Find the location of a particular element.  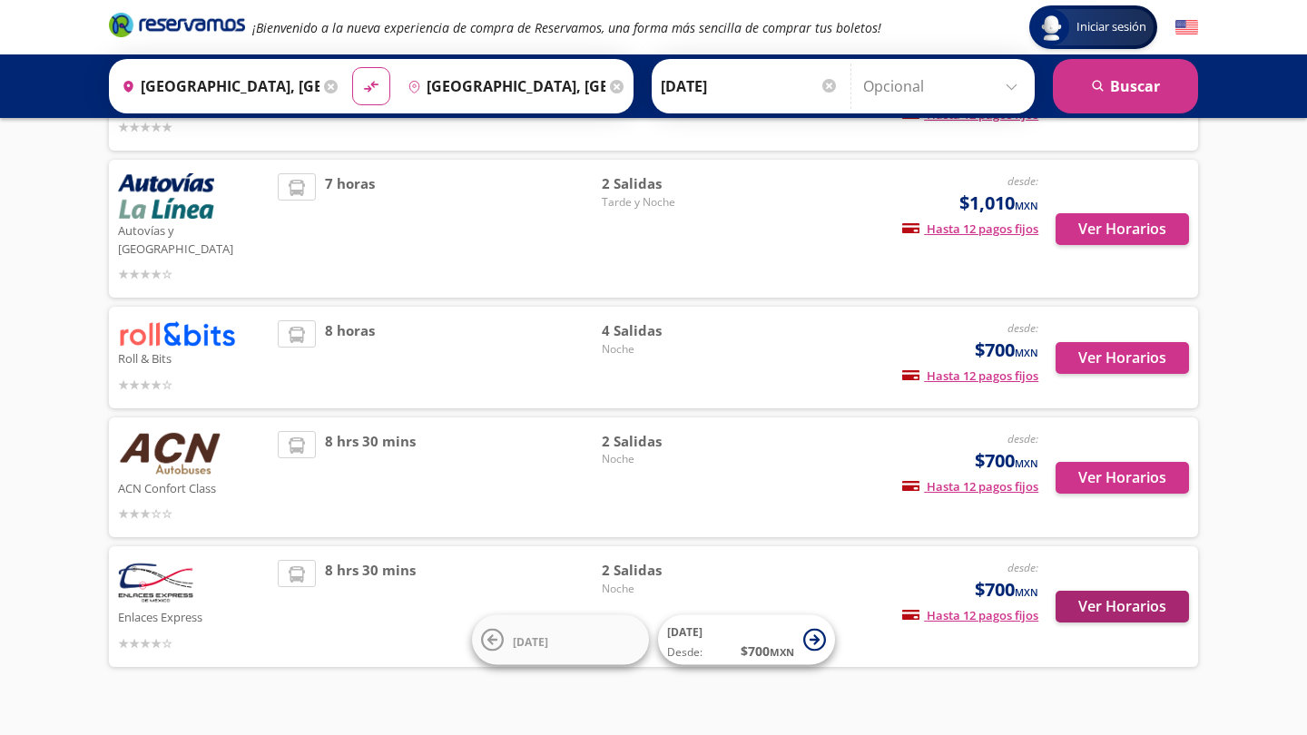

input: Elegir Fecha is located at coordinates (750, 86).